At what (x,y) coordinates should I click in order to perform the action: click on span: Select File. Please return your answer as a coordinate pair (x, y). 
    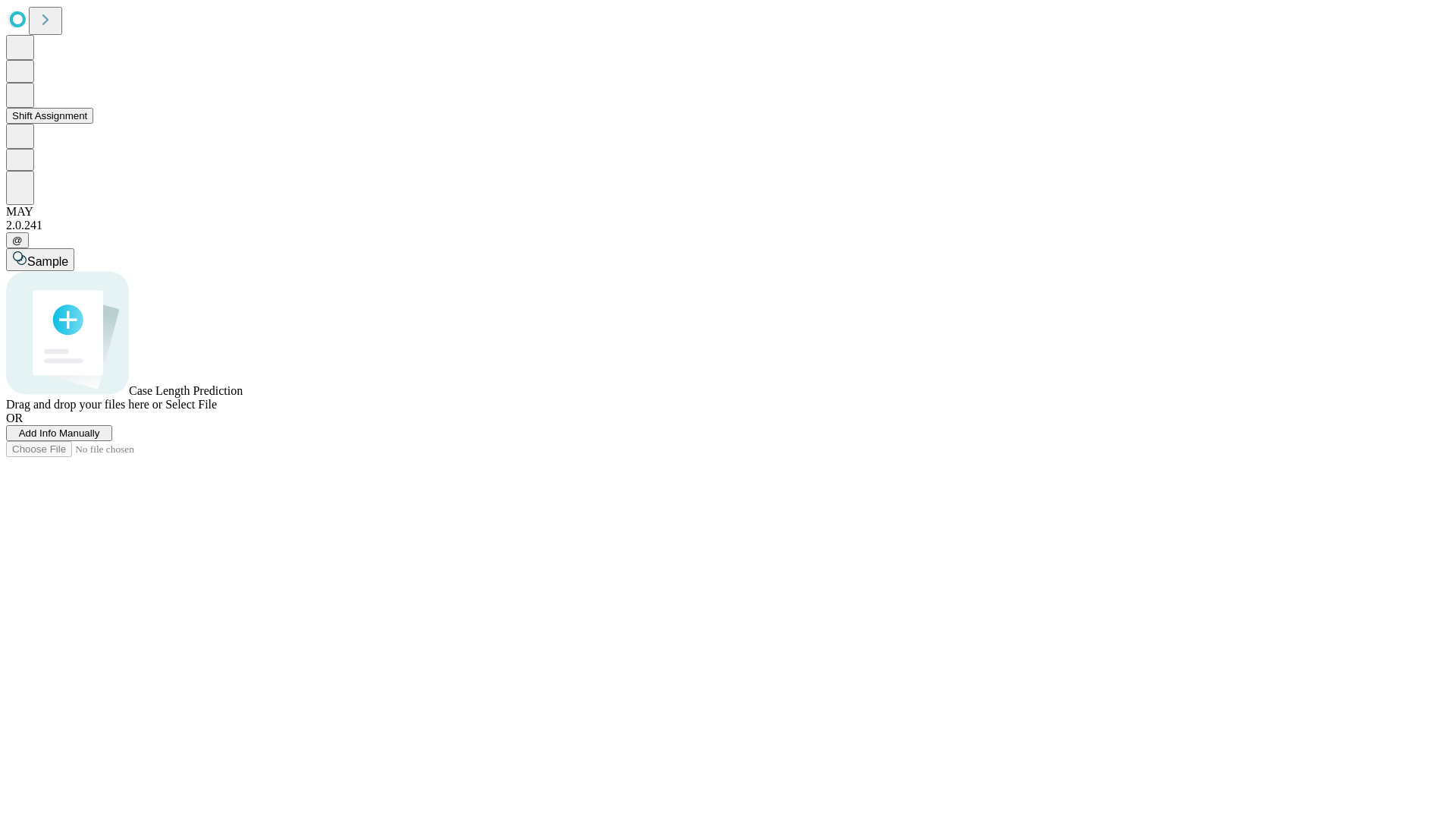
    Looking at the image, I should click on (191, 404).